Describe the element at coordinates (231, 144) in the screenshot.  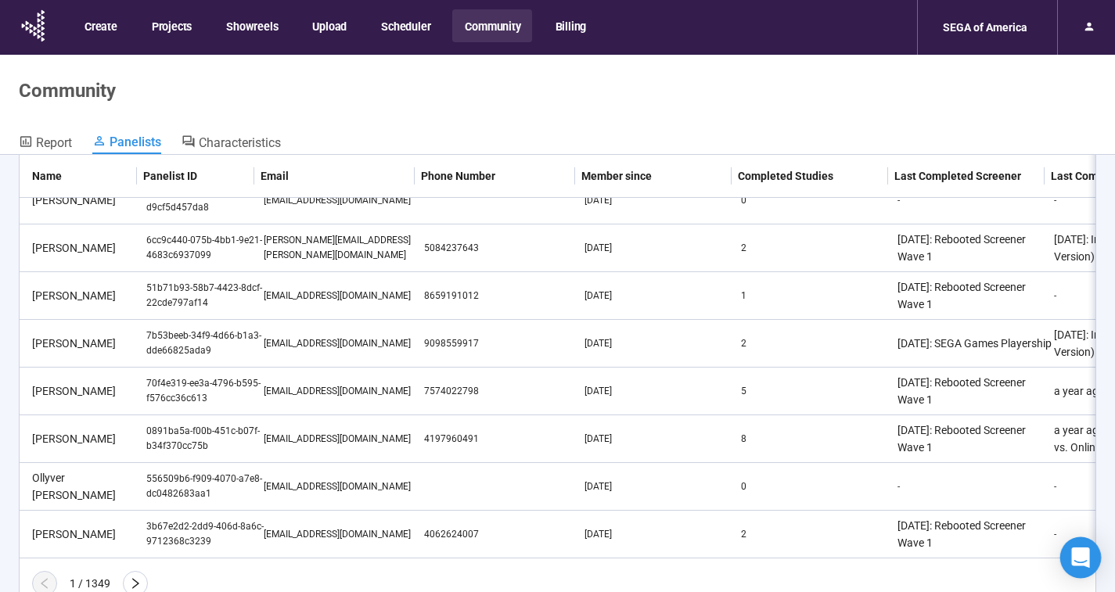
I see `a: Characteristics` at that location.